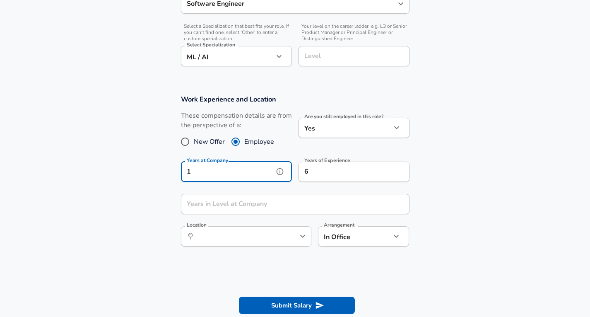 The image size is (590, 317). What do you see at coordinates (227, 171) in the screenshot?
I see `input: 0` at bounding box center [227, 171].